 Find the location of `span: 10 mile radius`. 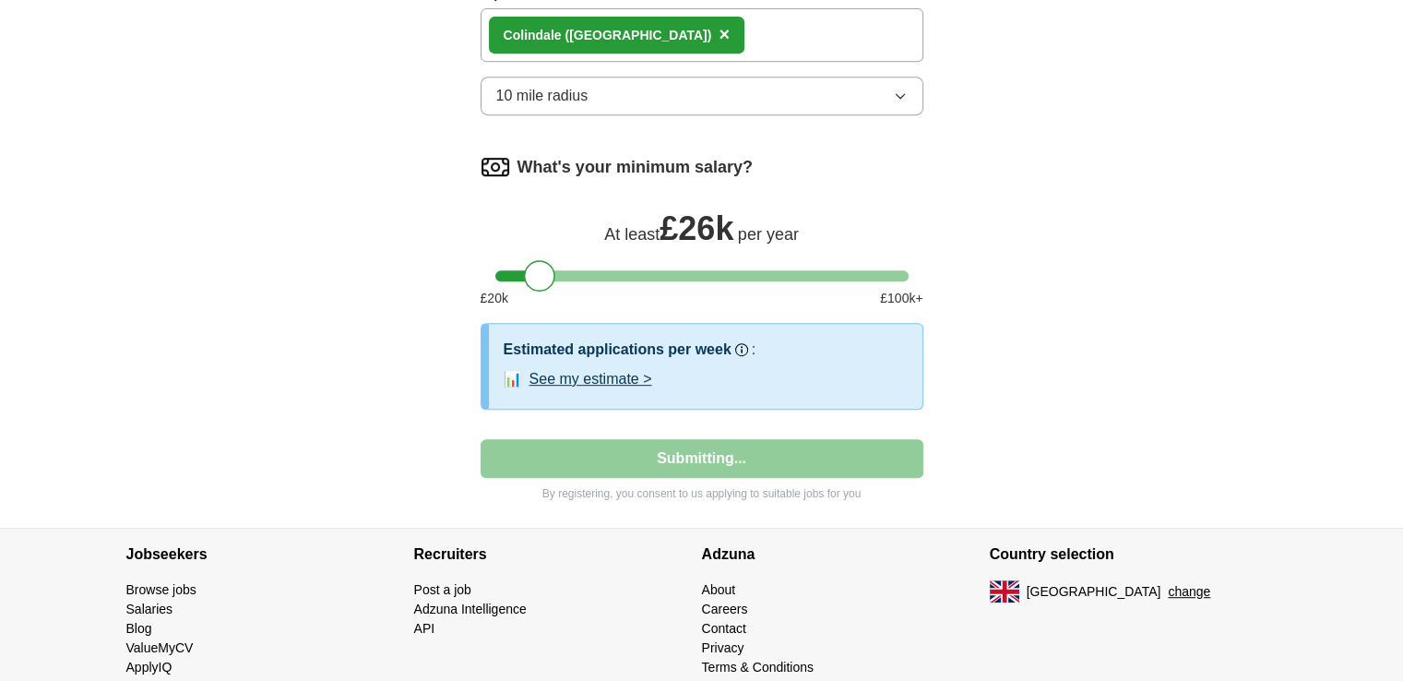

span: 10 mile radius is located at coordinates (542, 96).